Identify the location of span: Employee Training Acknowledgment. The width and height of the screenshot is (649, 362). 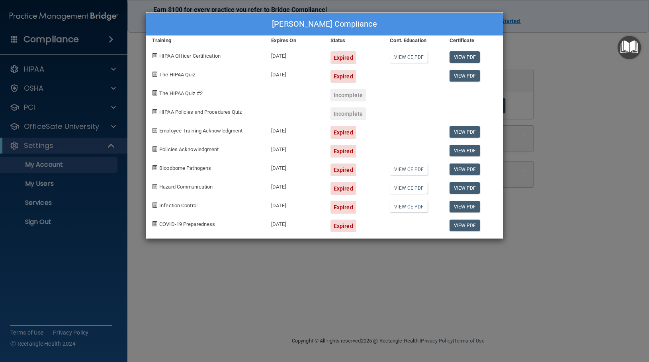
(201, 131).